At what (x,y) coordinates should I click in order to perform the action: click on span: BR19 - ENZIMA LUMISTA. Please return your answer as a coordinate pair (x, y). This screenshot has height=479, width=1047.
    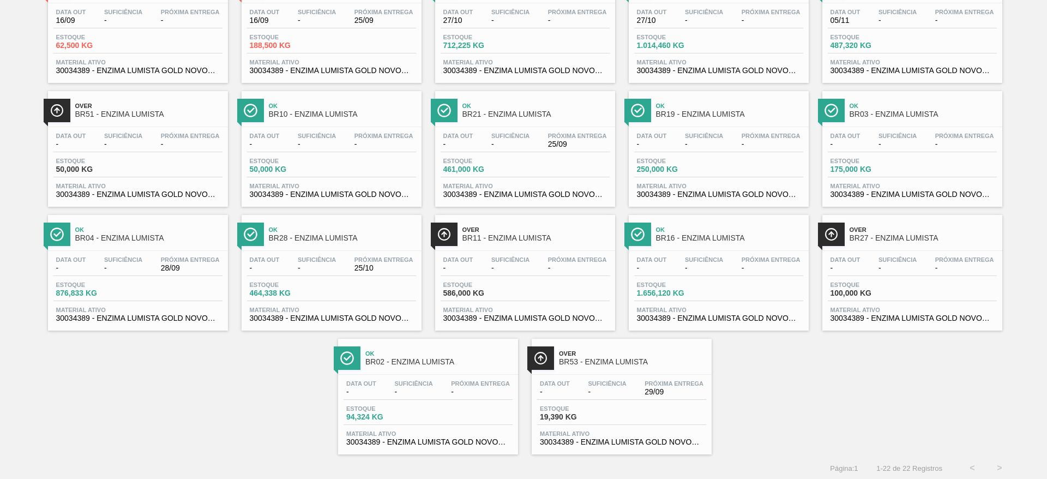
    Looking at the image, I should click on (729, 114).